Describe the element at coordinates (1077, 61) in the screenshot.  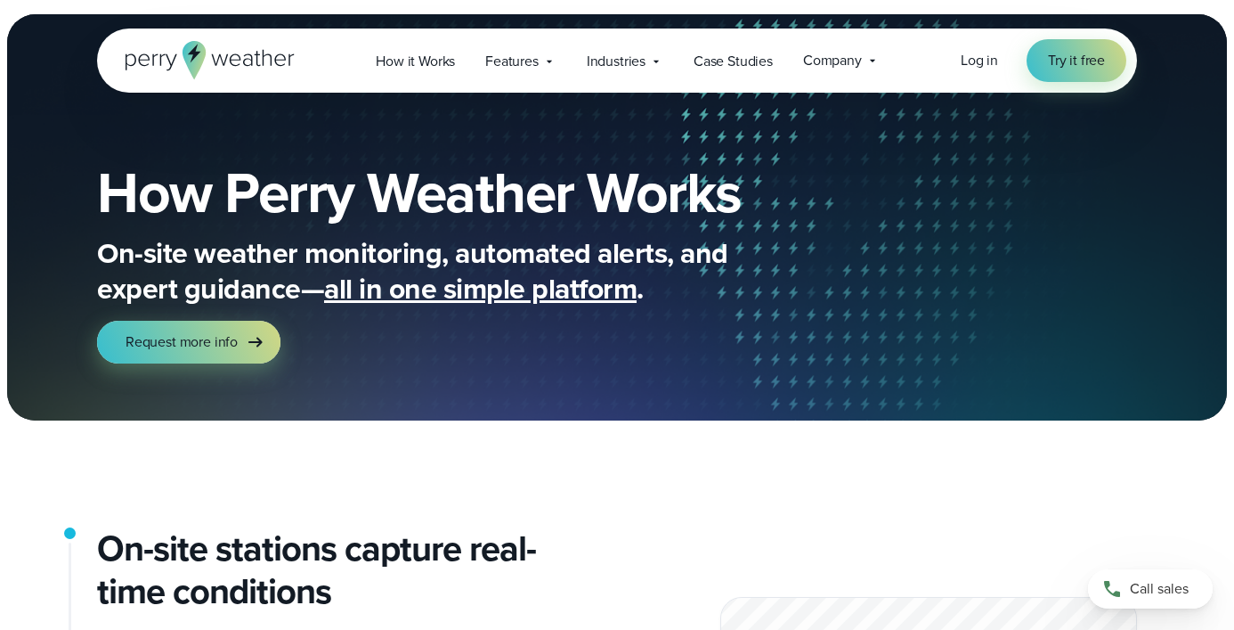
I see `span: Try it free` at that location.